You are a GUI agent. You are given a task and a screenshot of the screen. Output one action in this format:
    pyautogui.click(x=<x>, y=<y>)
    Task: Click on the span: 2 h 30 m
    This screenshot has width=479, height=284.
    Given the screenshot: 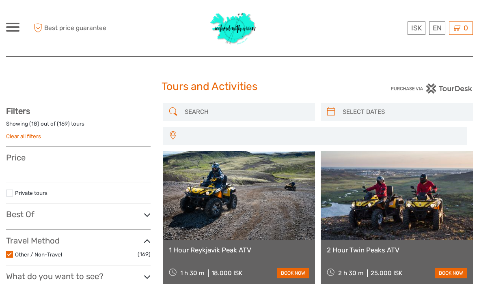 What is the action you would take?
    pyautogui.click(x=350, y=273)
    